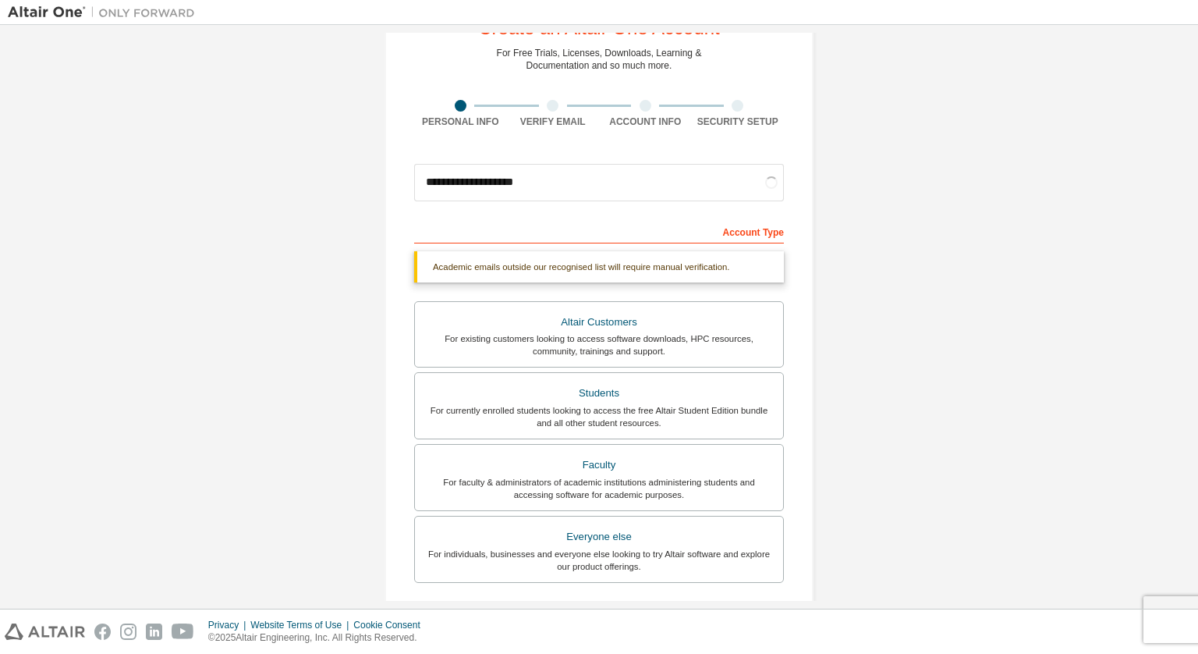 This screenshot has width=1198, height=654. I want to click on div: Students, so click(599, 393).